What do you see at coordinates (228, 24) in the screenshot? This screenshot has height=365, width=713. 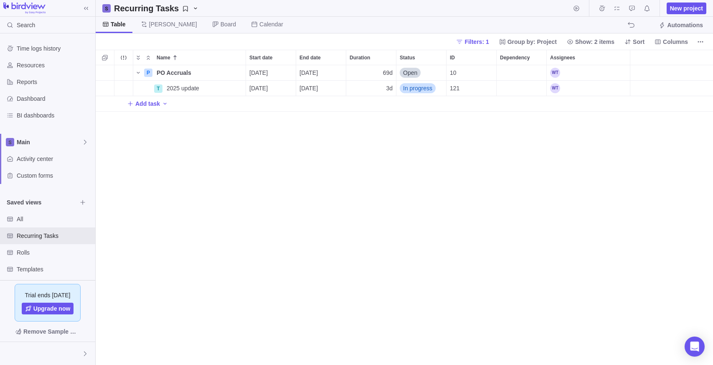 I see `span: Board` at bounding box center [228, 24].